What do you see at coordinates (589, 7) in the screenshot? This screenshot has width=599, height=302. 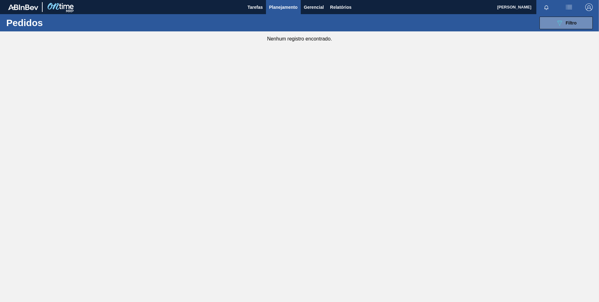 I see `img: Logout` at bounding box center [589, 7].